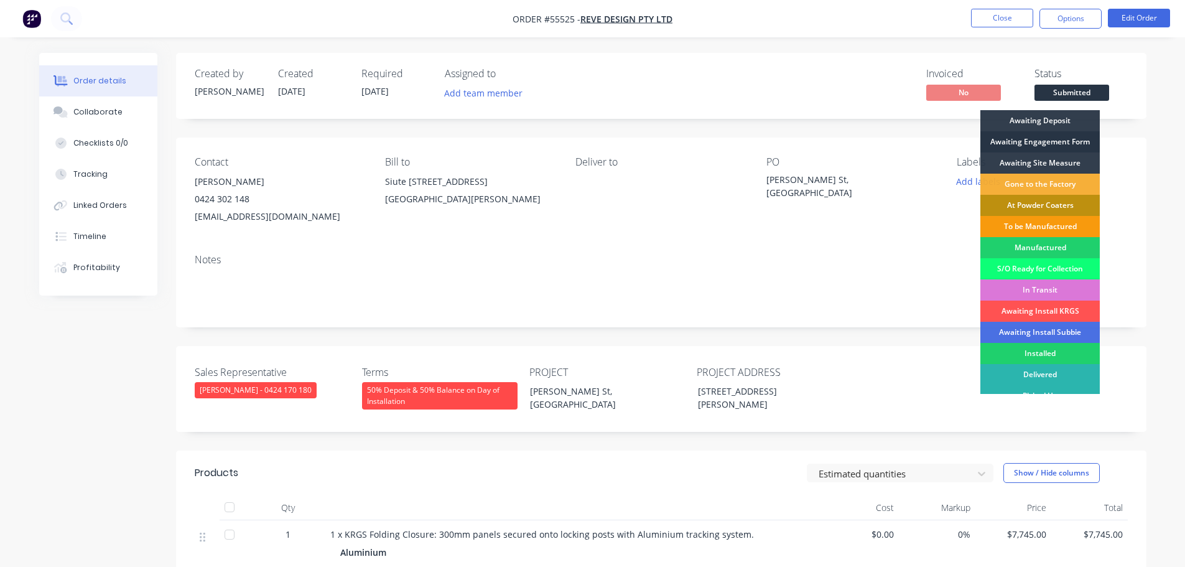 This screenshot has height=567, width=1185. What do you see at coordinates (1072, 94) in the screenshot?
I see `button: Submitted` at bounding box center [1072, 94].